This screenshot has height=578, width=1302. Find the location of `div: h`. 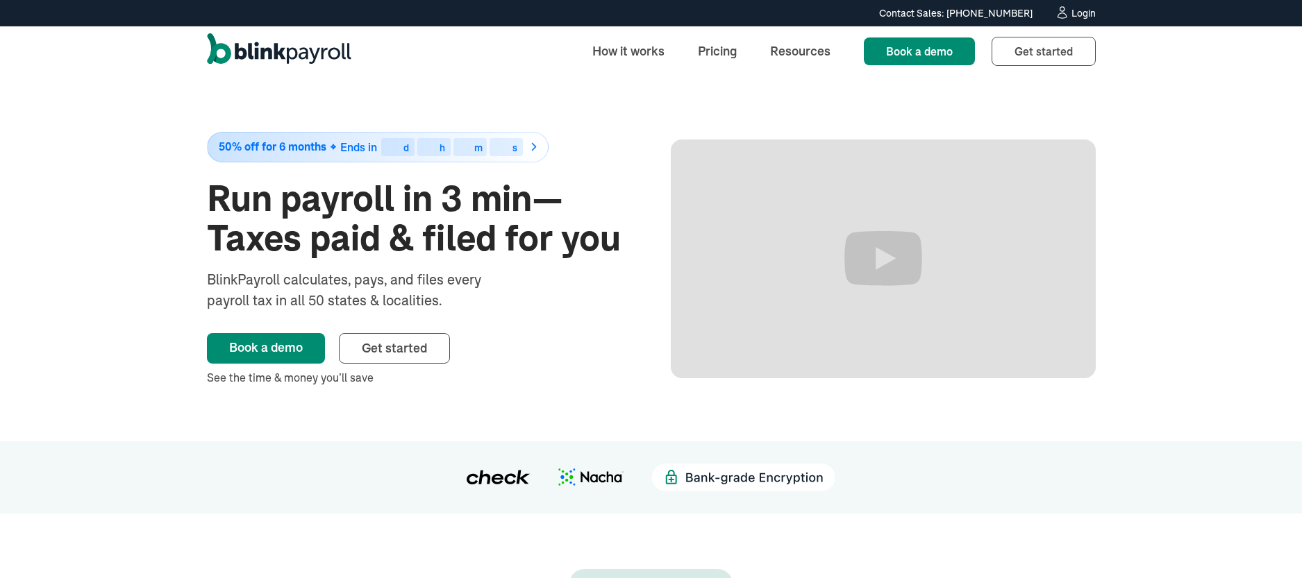

div: h is located at coordinates (442, 148).